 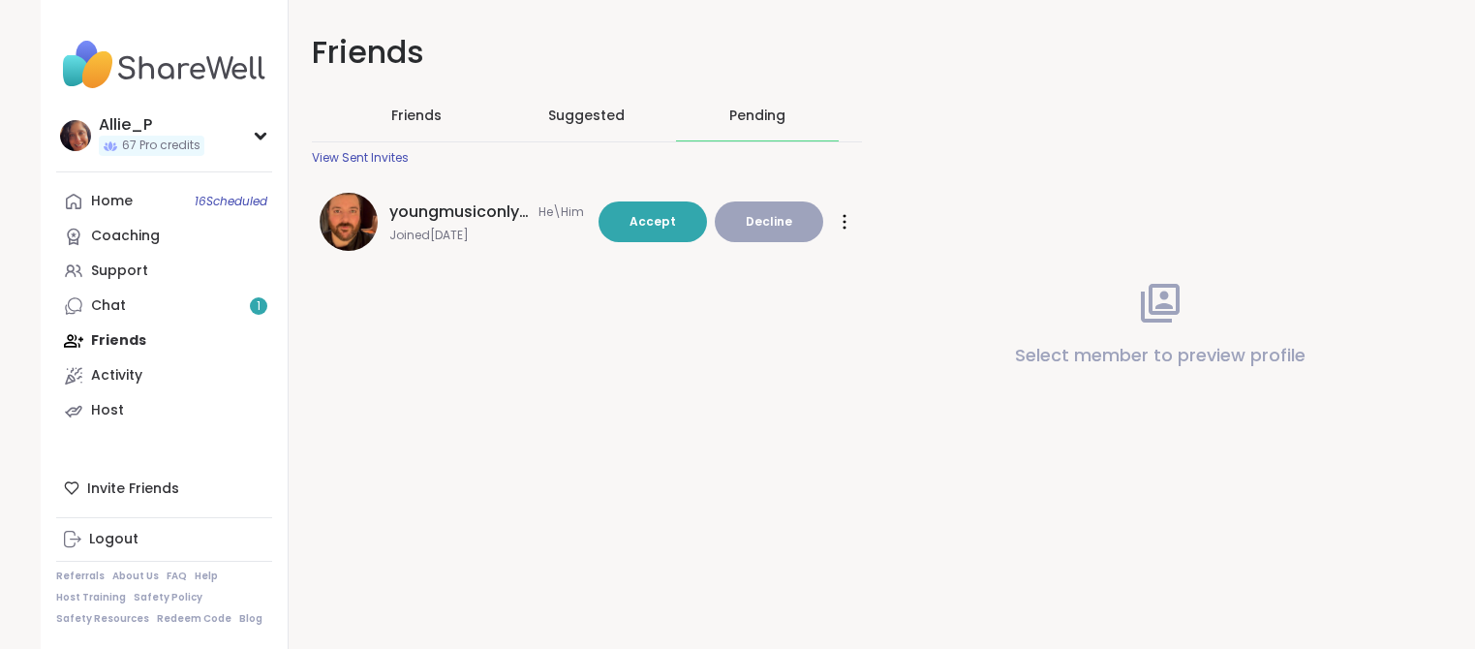 What do you see at coordinates (462, 212) in the screenshot?
I see `span: youngmusiconlypage` at bounding box center [462, 212].